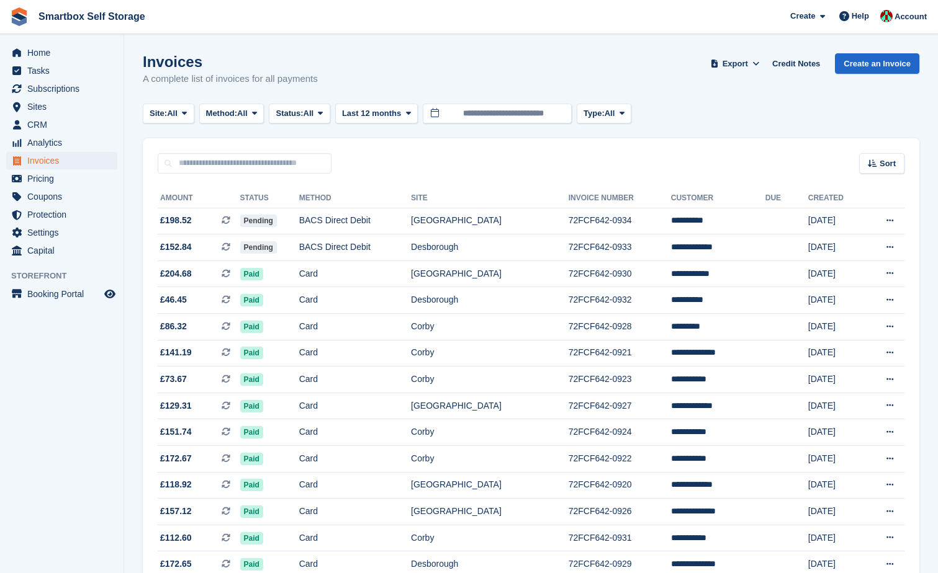 This screenshot has height=573, width=938. Describe the element at coordinates (176, 459) in the screenshot. I see `span: £172.67` at that location.